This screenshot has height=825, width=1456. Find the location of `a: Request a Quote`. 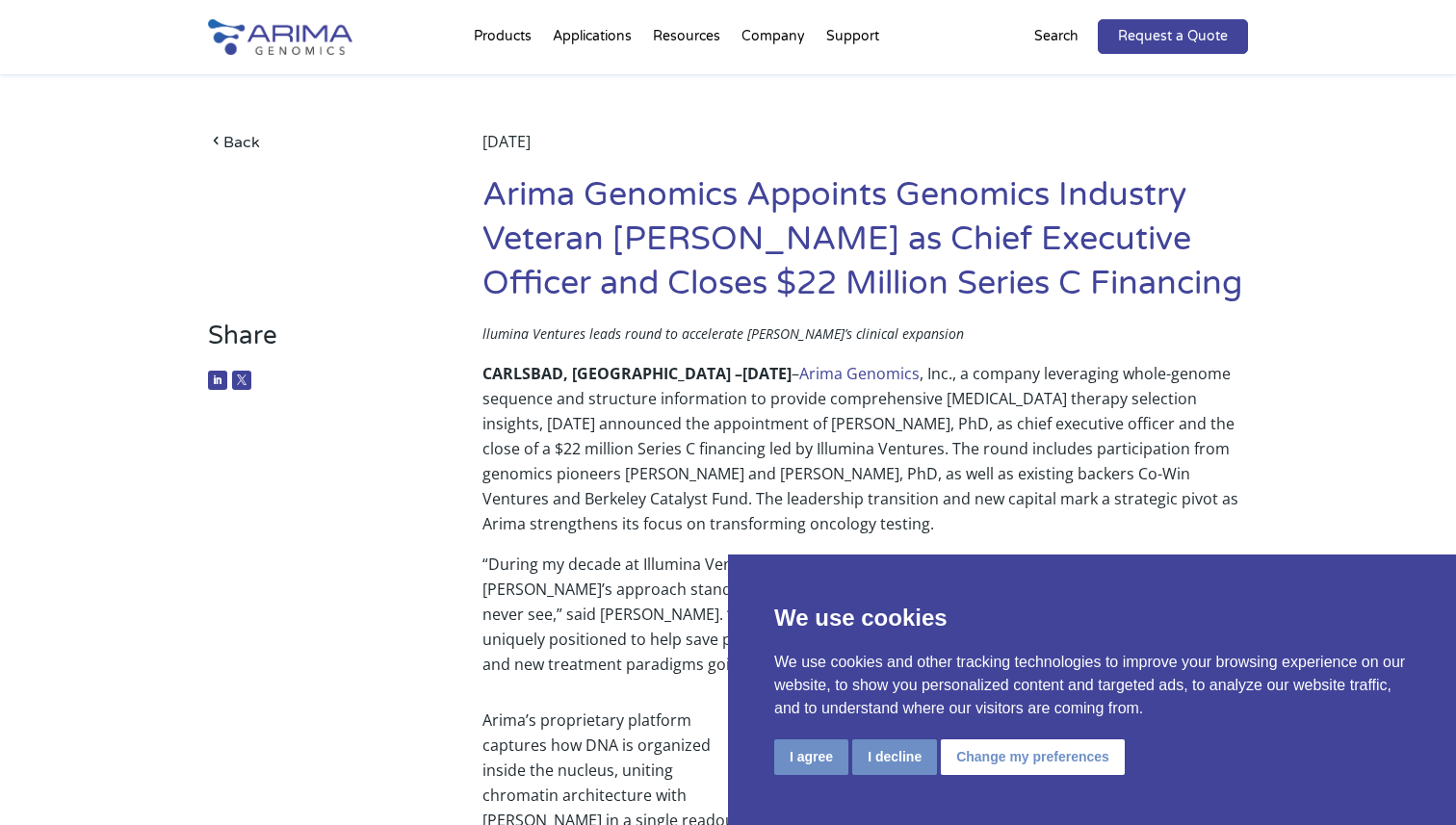

a: Request a Quote is located at coordinates (1173, 36).